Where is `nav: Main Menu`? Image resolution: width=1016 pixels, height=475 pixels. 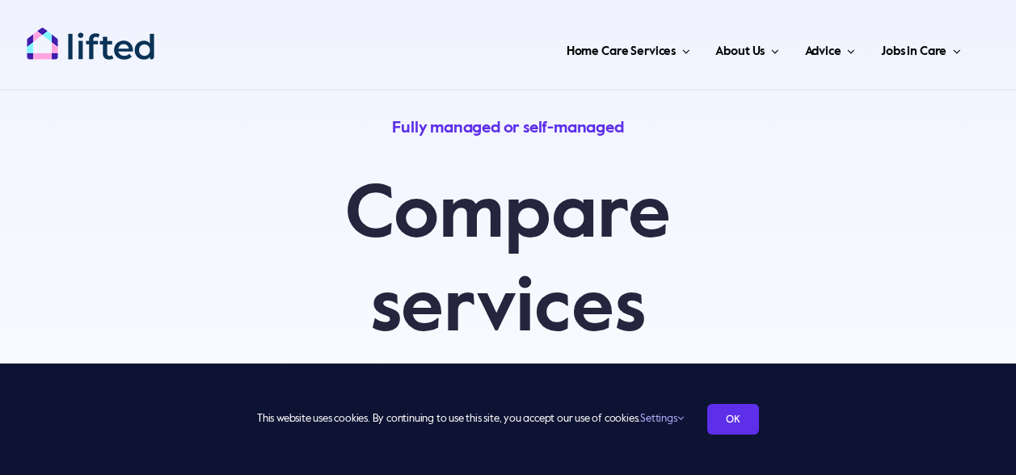
nav: Main Menu is located at coordinates (578, 49).